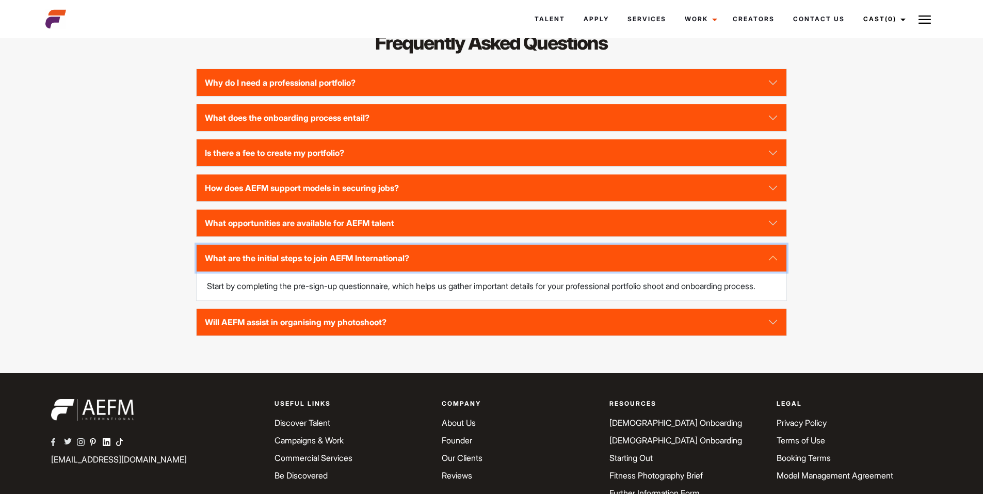  Describe the element at coordinates (313, 458) in the screenshot. I see `a: Commercial Services` at that location.